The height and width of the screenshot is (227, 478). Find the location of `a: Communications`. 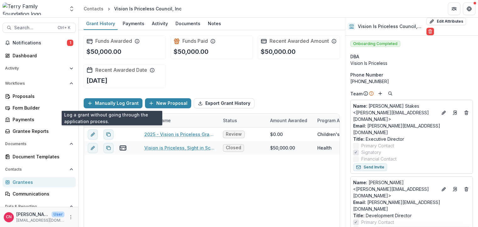

a: Communications is located at coordinates (39, 193).